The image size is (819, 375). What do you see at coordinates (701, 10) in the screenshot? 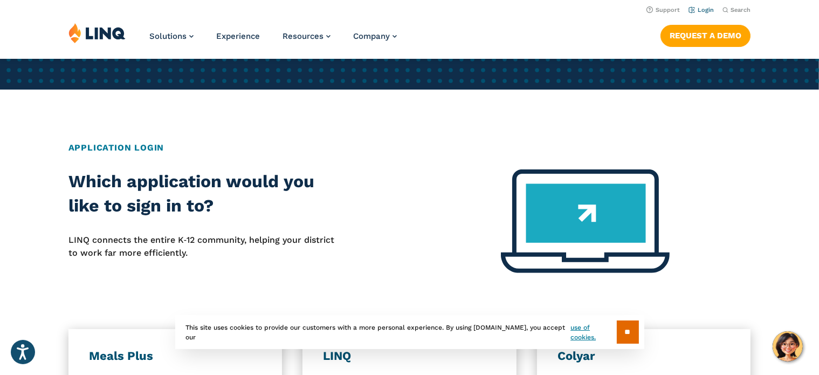
I see `a: Login` at bounding box center [701, 10].